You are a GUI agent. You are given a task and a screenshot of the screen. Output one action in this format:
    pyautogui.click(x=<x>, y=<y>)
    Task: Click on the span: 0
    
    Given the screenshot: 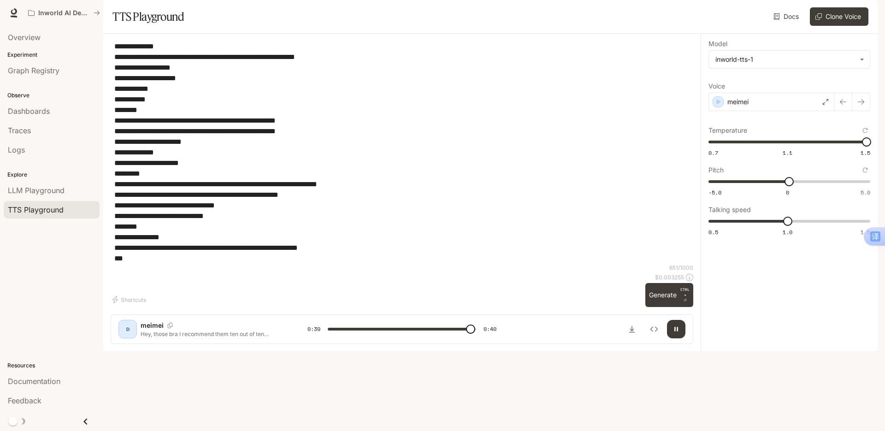 What is the action you would take?
    pyautogui.click(x=787, y=192)
    